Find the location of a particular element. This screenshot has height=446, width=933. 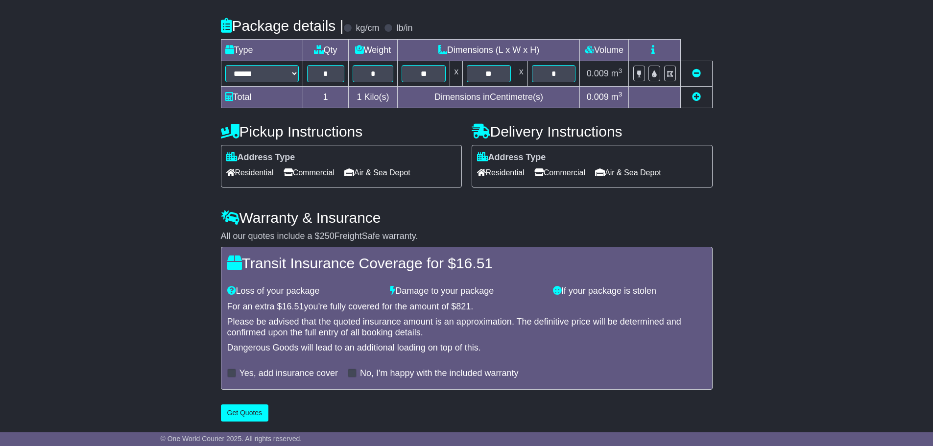

td: Type is located at coordinates (261, 50).